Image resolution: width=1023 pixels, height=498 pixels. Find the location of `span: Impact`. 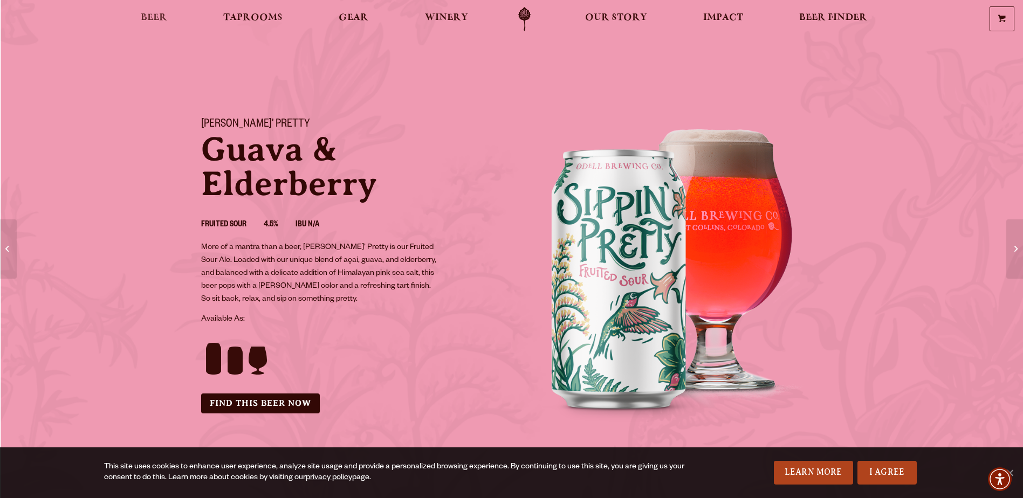

span: Impact is located at coordinates (723, 18).